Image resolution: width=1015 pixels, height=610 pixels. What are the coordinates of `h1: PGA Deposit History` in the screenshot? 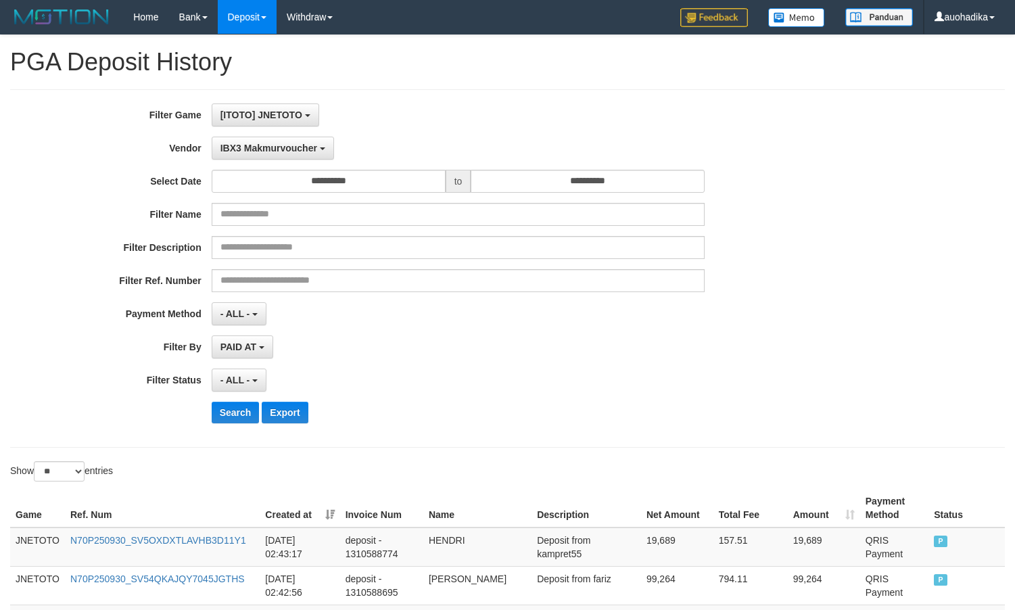 It's located at (507, 62).